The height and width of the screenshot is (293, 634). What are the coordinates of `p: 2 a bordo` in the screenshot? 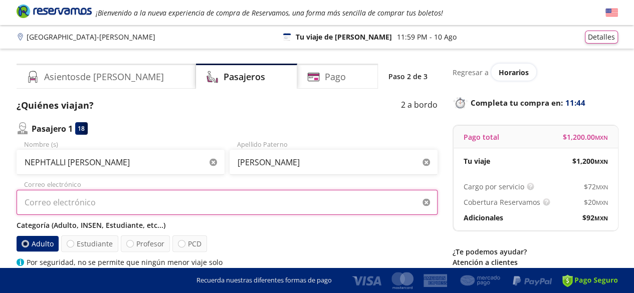 It's located at (419, 105).